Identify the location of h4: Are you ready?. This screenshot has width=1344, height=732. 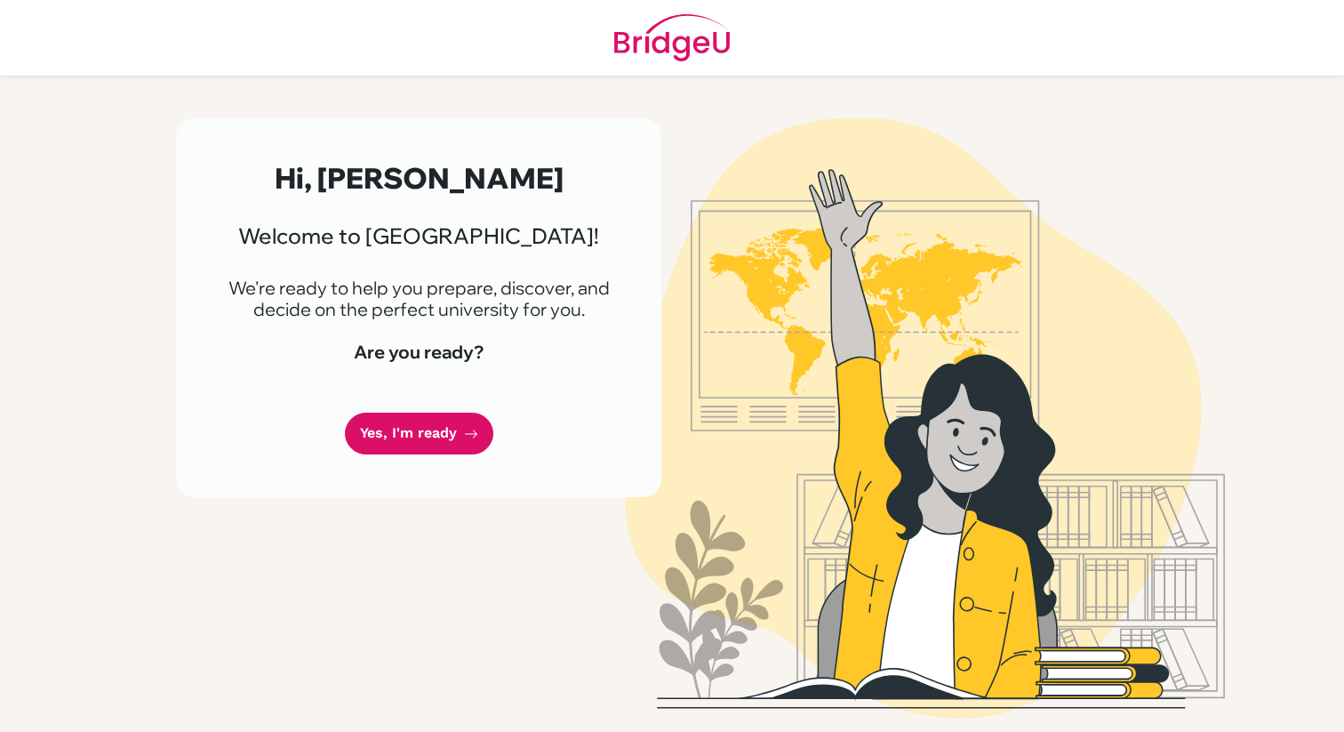
(419, 352).